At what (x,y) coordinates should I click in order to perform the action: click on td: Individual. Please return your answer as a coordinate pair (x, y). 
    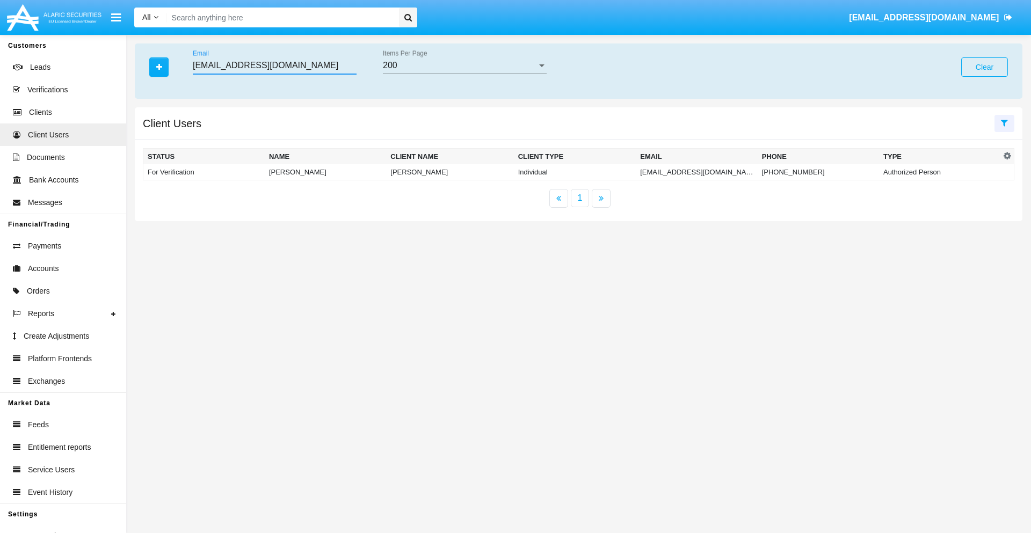
    Looking at the image, I should click on (575, 172).